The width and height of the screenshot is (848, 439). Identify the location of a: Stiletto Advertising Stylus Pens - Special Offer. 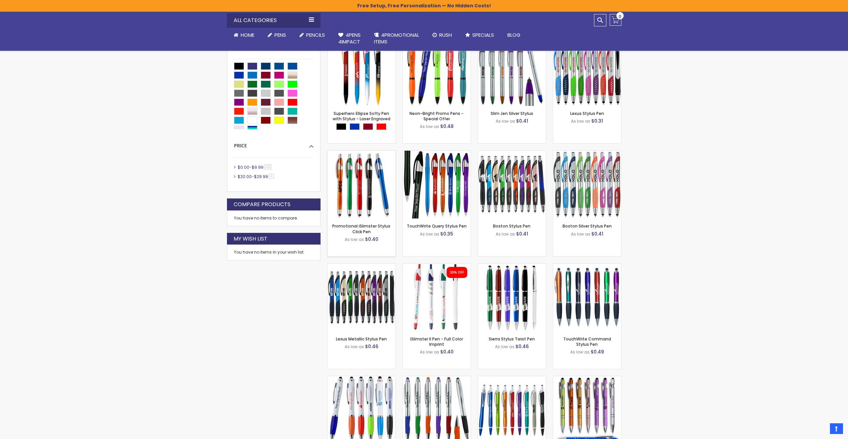
(512, 379).